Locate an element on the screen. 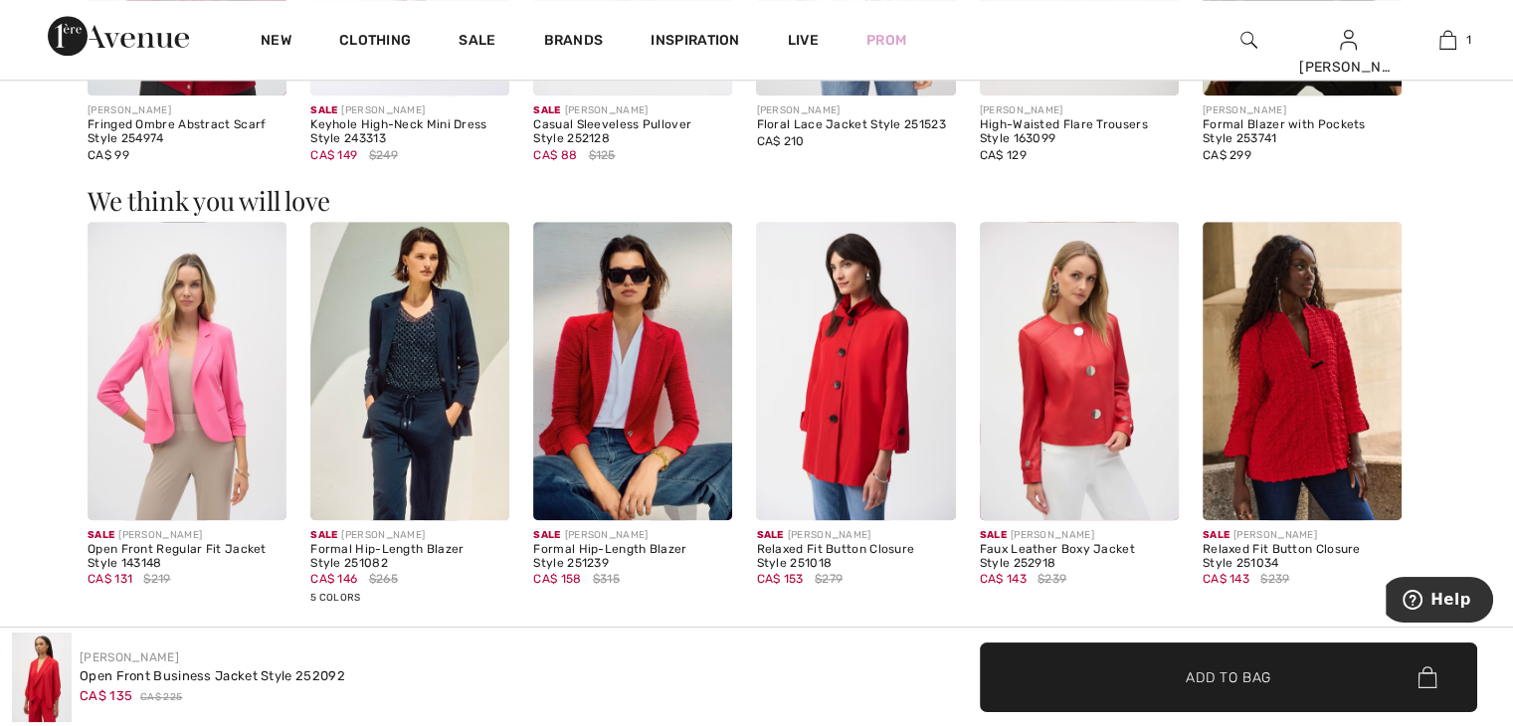  span: CA$ 146 is located at coordinates (333, 579).